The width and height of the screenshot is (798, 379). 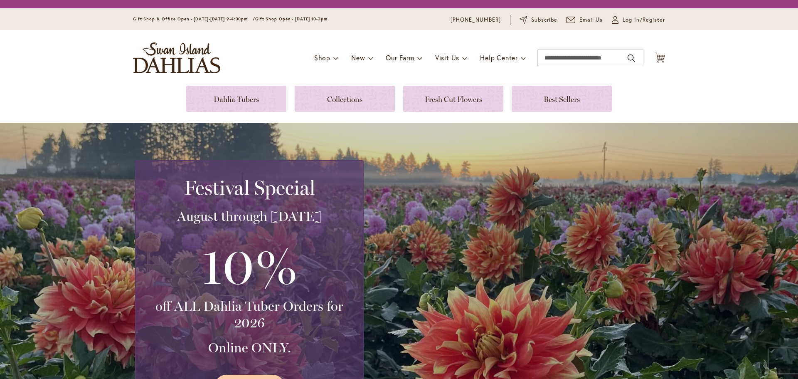 I want to click on h3: 10%, so click(x=250, y=265).